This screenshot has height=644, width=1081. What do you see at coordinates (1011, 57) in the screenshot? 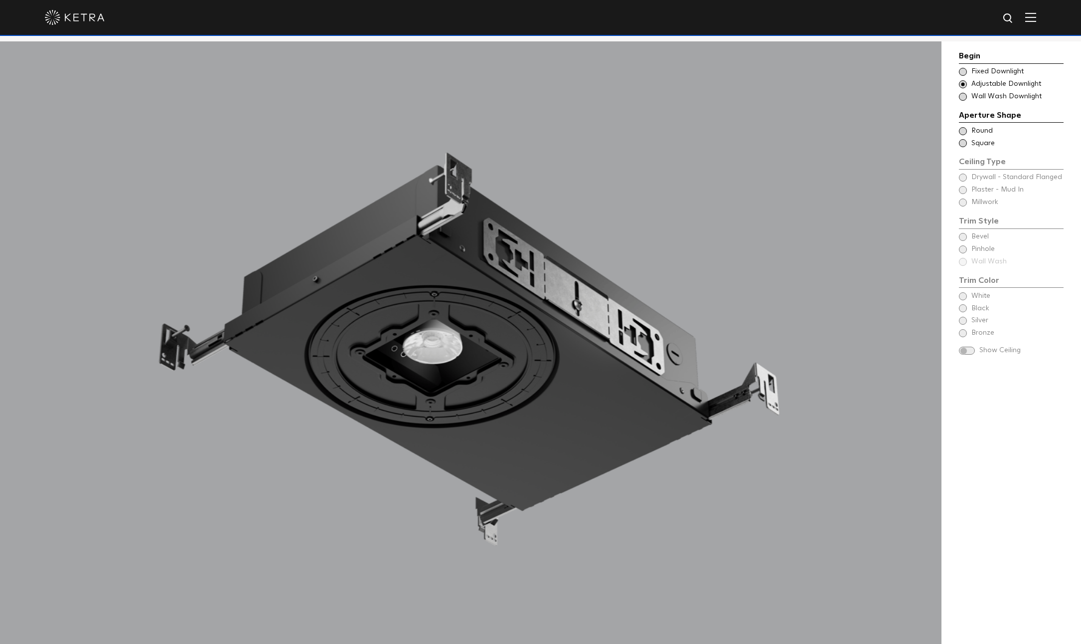
I see `div: Begin` at bounding box center [1011, 57].